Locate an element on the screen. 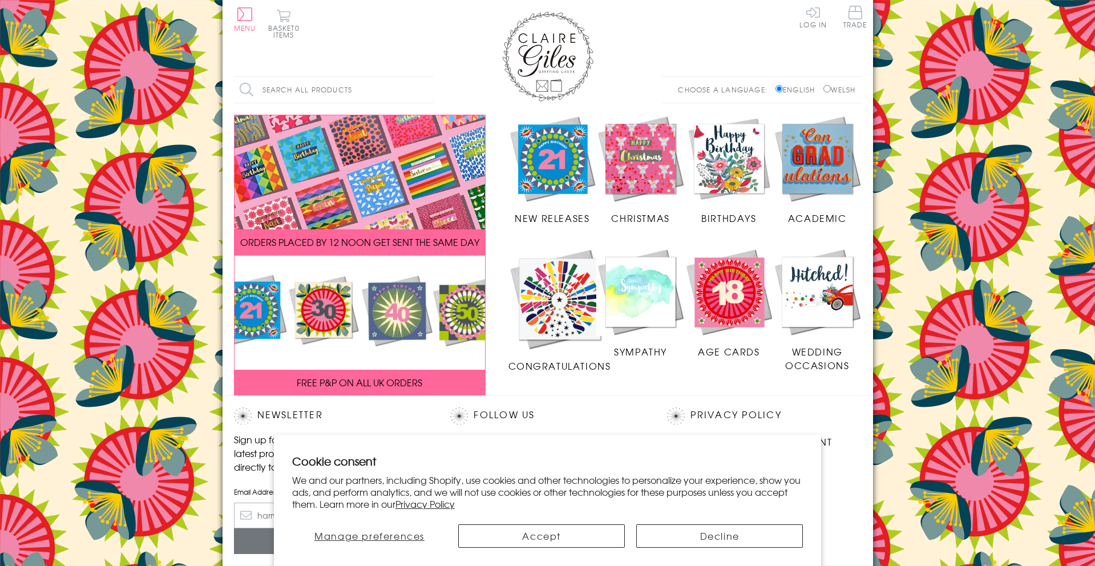  a: Academic is located at coordinates (817, 170).